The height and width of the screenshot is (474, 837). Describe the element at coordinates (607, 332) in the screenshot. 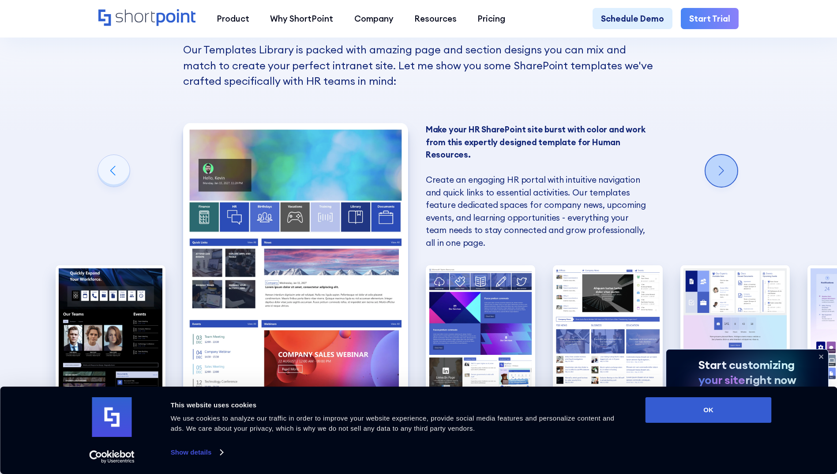

I see `div: 4 / 6` at that location.